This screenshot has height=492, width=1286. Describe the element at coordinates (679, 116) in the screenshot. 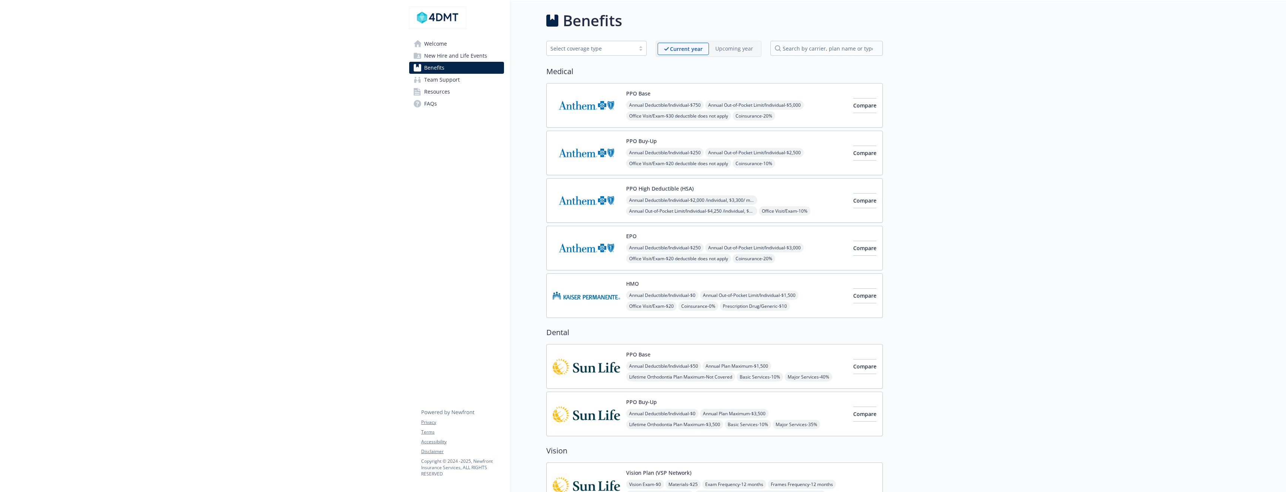

I see `span: Office Visit/Exam - $30 deductible does not apply` at that location.